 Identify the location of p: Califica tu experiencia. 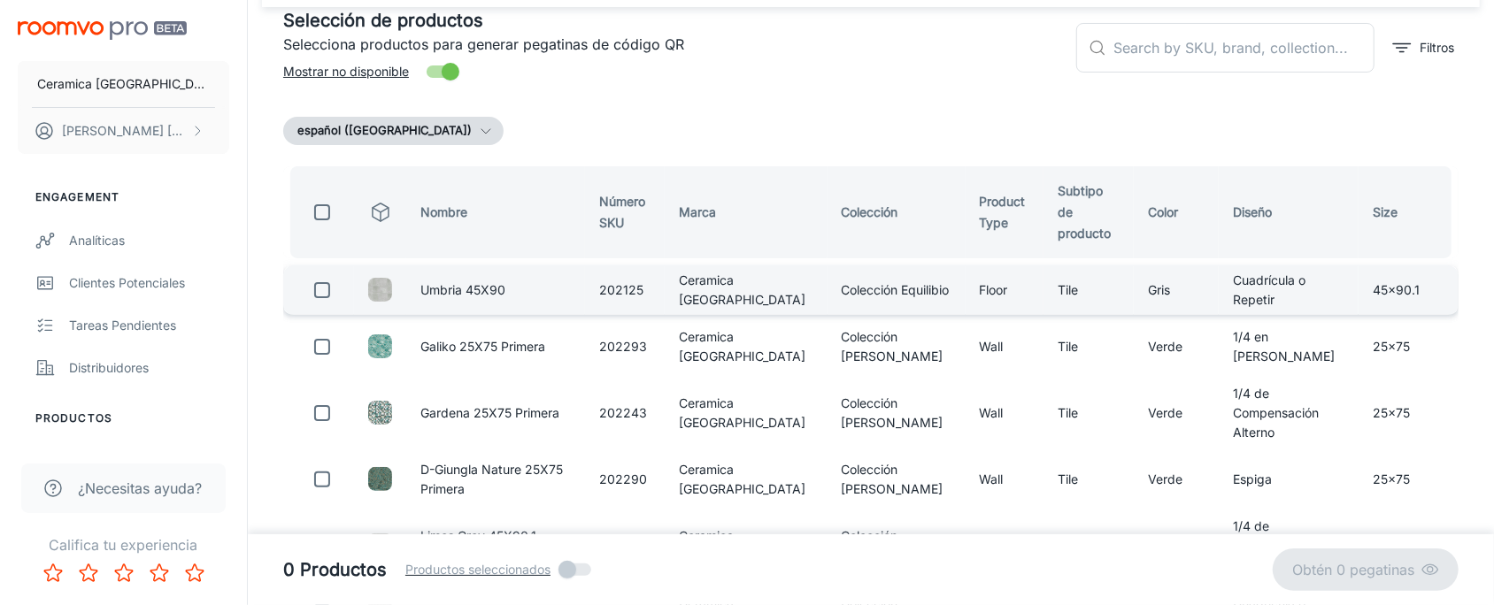
(123, 545).